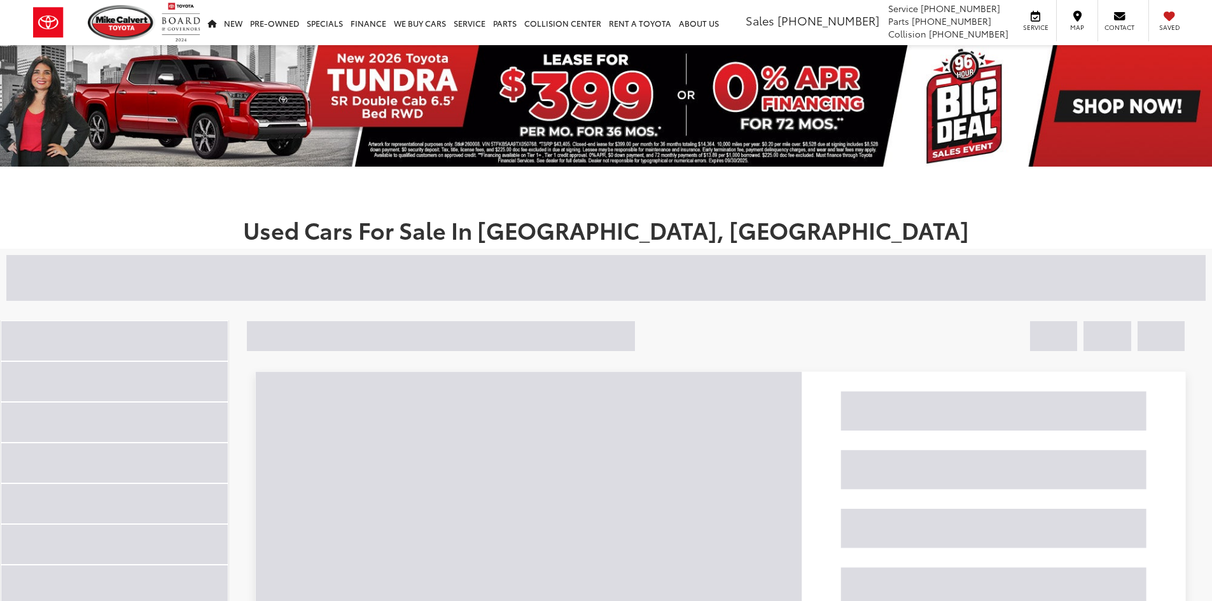 This screenshot has height=601, width=1212. I want to click on span: Parts, so click(899, 21).